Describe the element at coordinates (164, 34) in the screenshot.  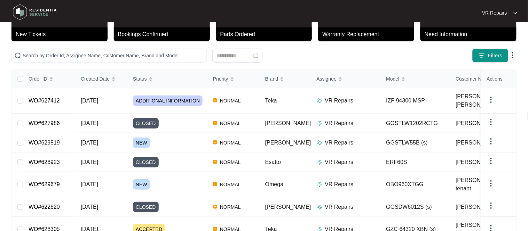
I see `p: Bookings Confirmed` at that location.